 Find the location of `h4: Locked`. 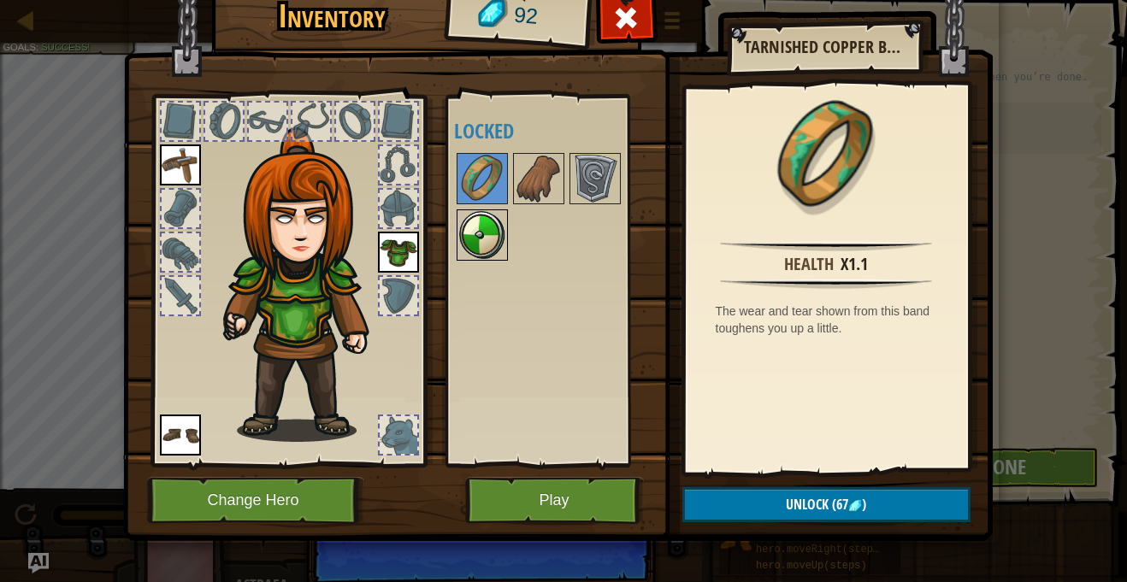

h4: Locked is located at coordinates (555, 131).